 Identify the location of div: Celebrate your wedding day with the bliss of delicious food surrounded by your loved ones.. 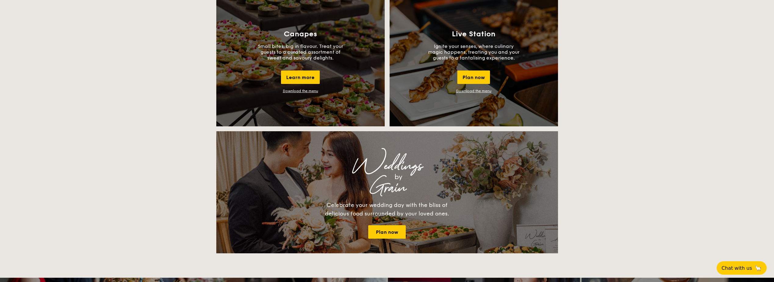
(387, 209).